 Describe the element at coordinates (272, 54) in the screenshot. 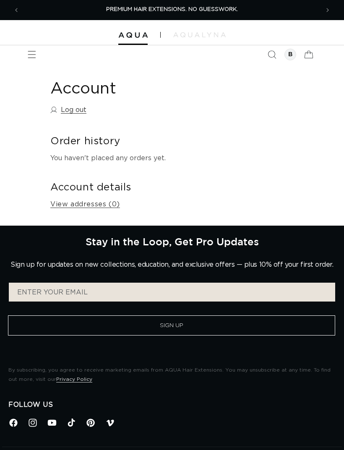

I see `summary: Search` at that location.